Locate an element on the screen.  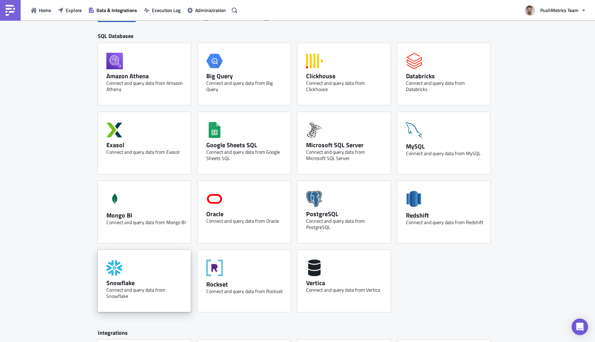
div: Connect and query data from Redshift is located at coordinates (446, 222).